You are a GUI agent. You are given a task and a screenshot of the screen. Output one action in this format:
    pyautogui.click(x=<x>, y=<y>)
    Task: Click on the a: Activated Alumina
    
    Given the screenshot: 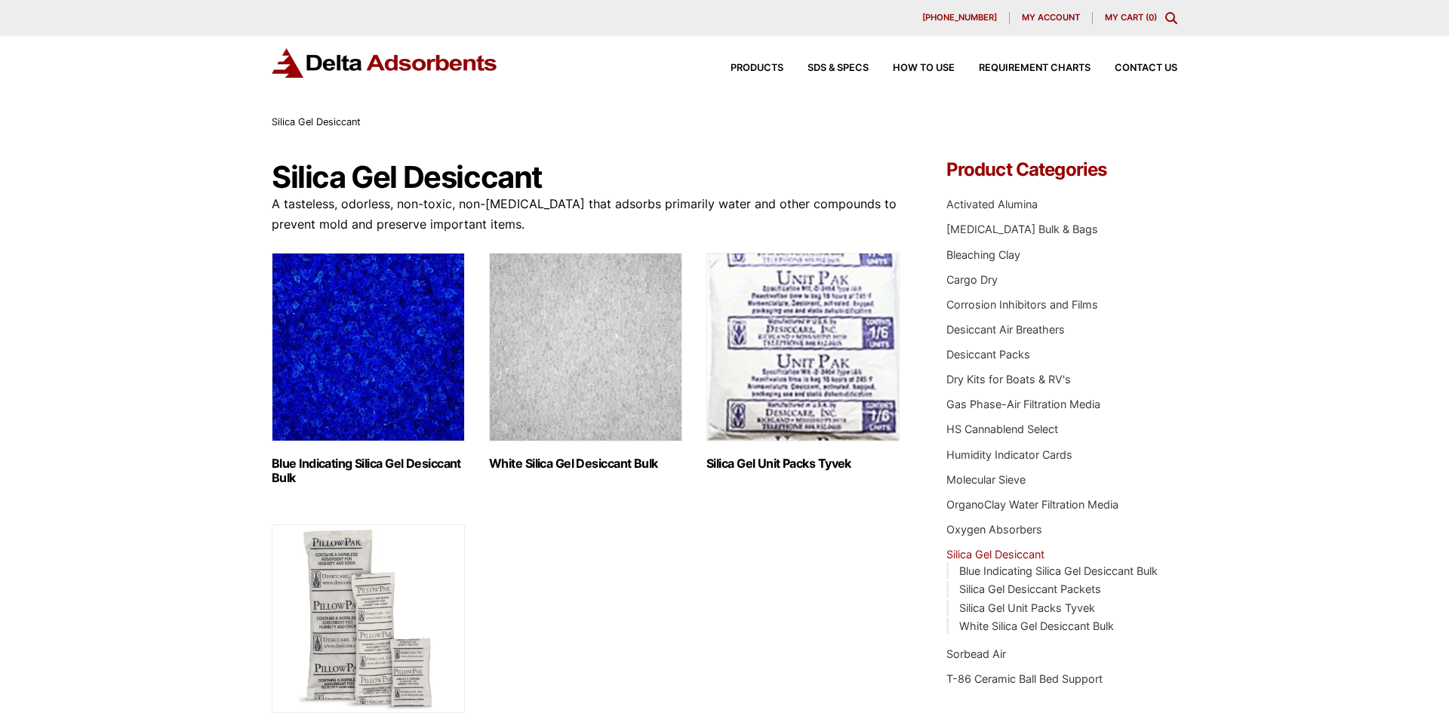 What is the action you would take?
    pyautogui.click(x=992, y=204)
    